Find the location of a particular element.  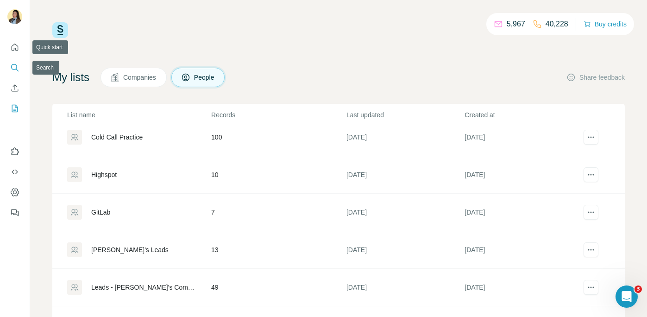

div: Cold Call Practice is located at coordinates (117, 137).